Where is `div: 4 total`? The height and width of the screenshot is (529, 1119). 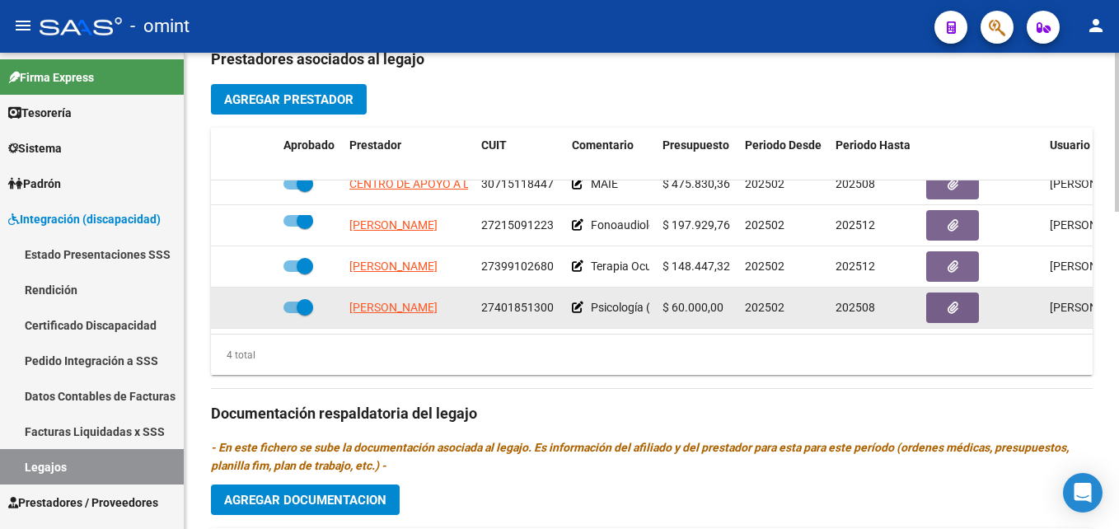 div: 4 total is located at coordinates (233, 355).